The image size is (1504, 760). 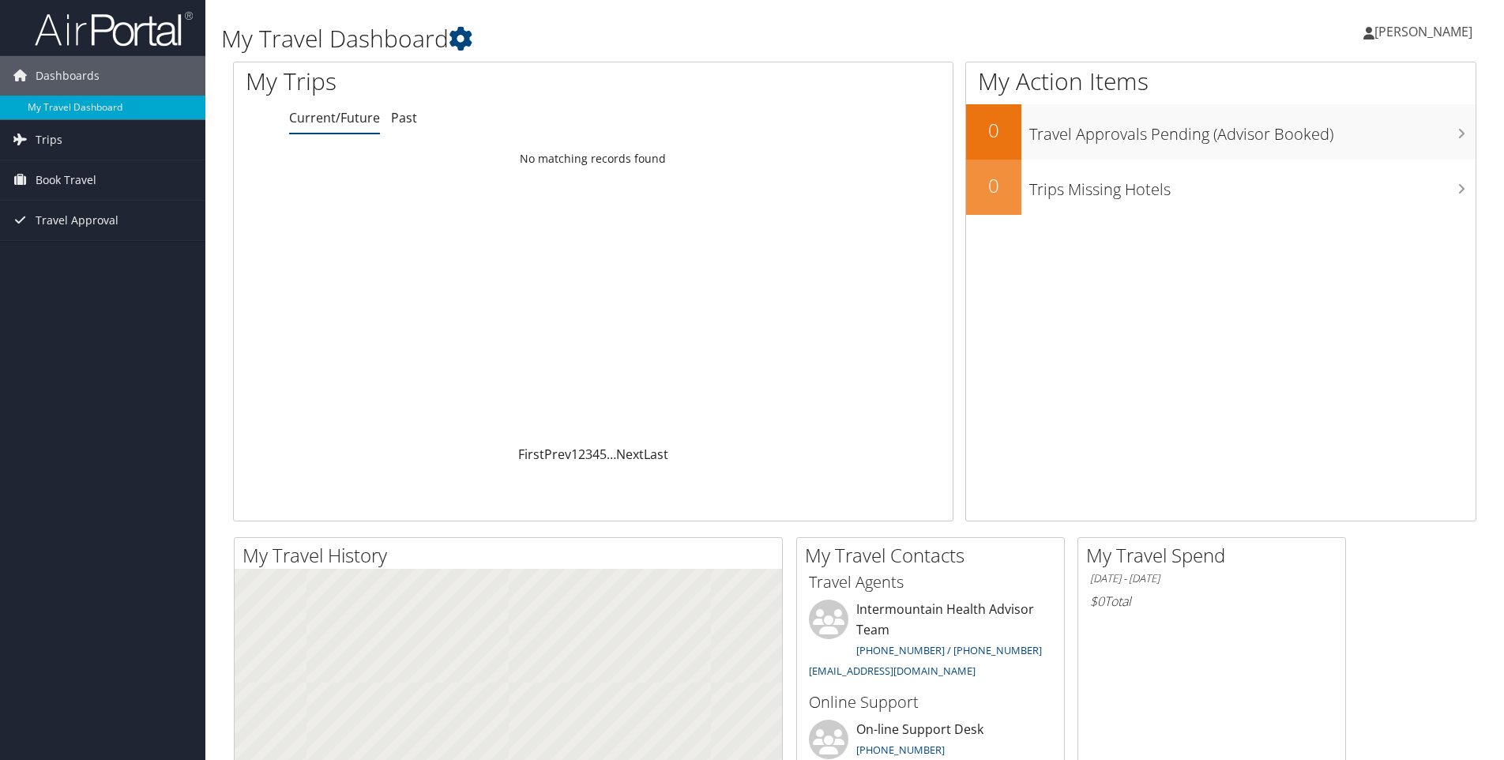 I want to click on a: Current/Future, so click(x=334, y=118).